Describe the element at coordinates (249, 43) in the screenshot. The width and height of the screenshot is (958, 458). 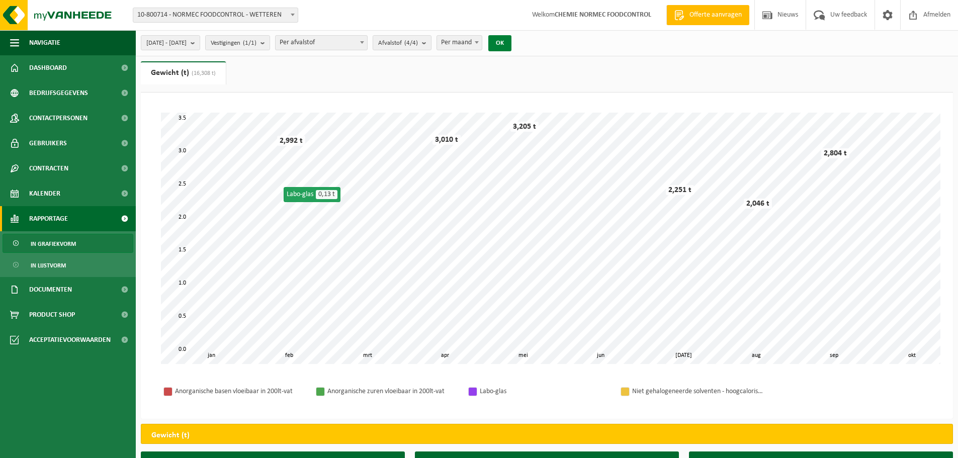
I see `count: (1/1)` at that location.